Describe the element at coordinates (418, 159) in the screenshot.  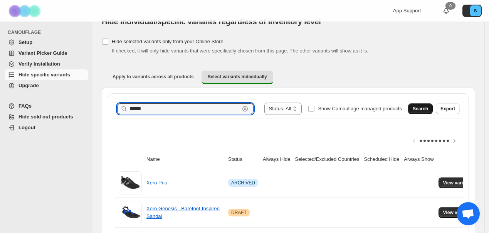
I see `th: Always Show` at that location.